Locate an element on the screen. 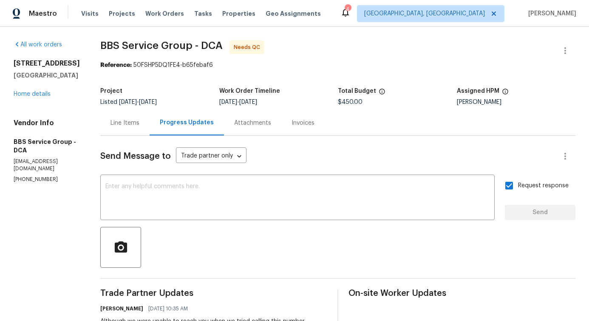  span: Tasks is located at coordinates (203, 14).